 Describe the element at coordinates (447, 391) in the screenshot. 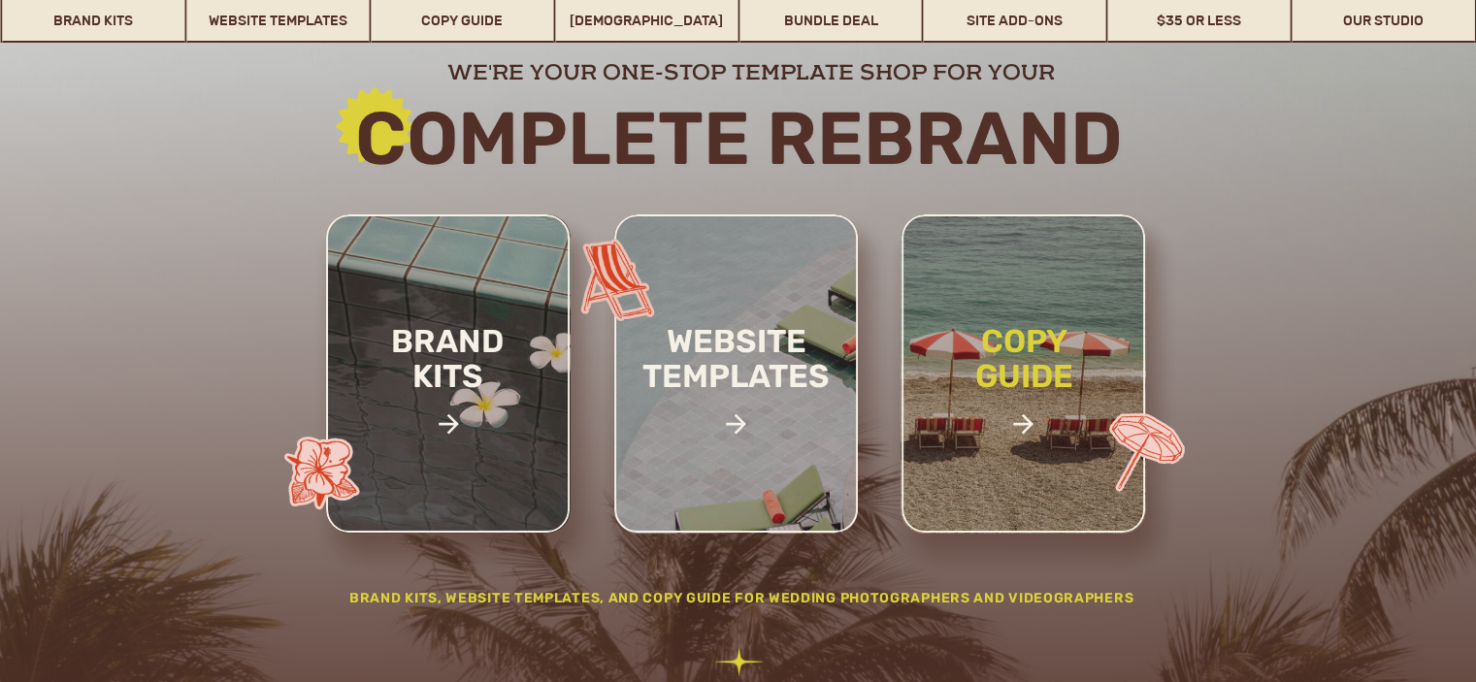

I see `h2: brand kits` at that location.